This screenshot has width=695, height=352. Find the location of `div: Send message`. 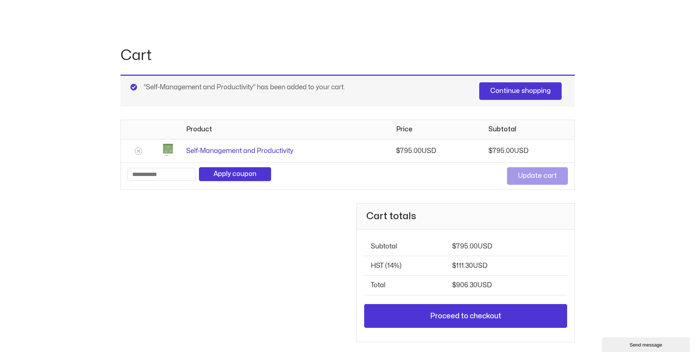

div: Send message is located at coordinates (44, 9).